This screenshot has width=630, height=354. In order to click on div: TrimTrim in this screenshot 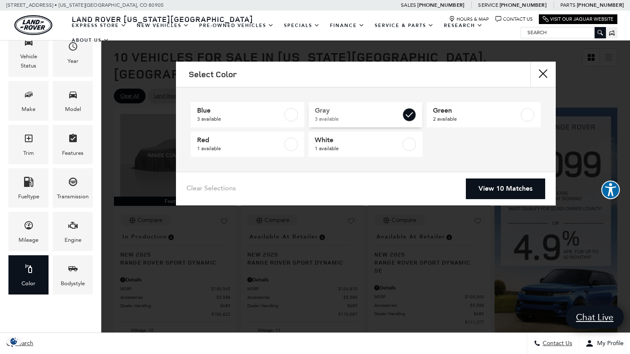, I will do `click(28, 144)`.